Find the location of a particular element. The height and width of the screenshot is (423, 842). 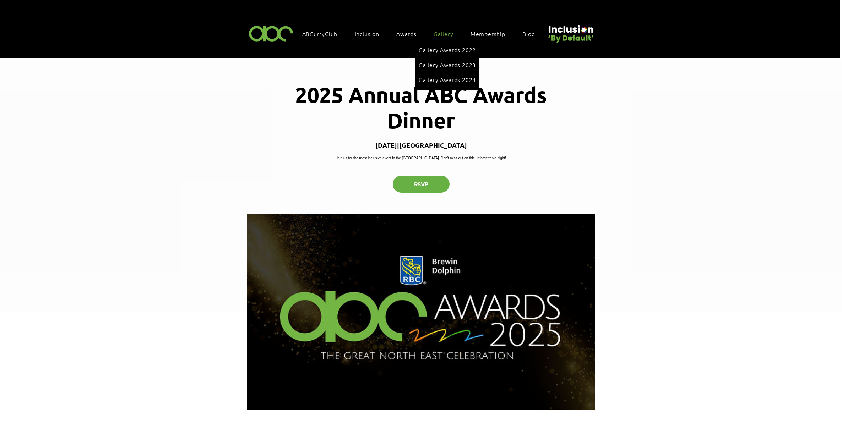

img: ABC-Logo-Blank-Background-01-01-2.png is located at coordinates (271, 33).